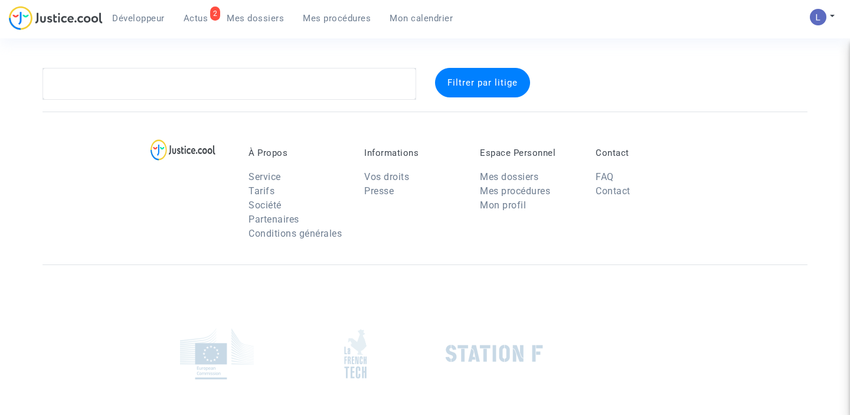  I want to click on a: Mon calendrier, so click(421, 18).